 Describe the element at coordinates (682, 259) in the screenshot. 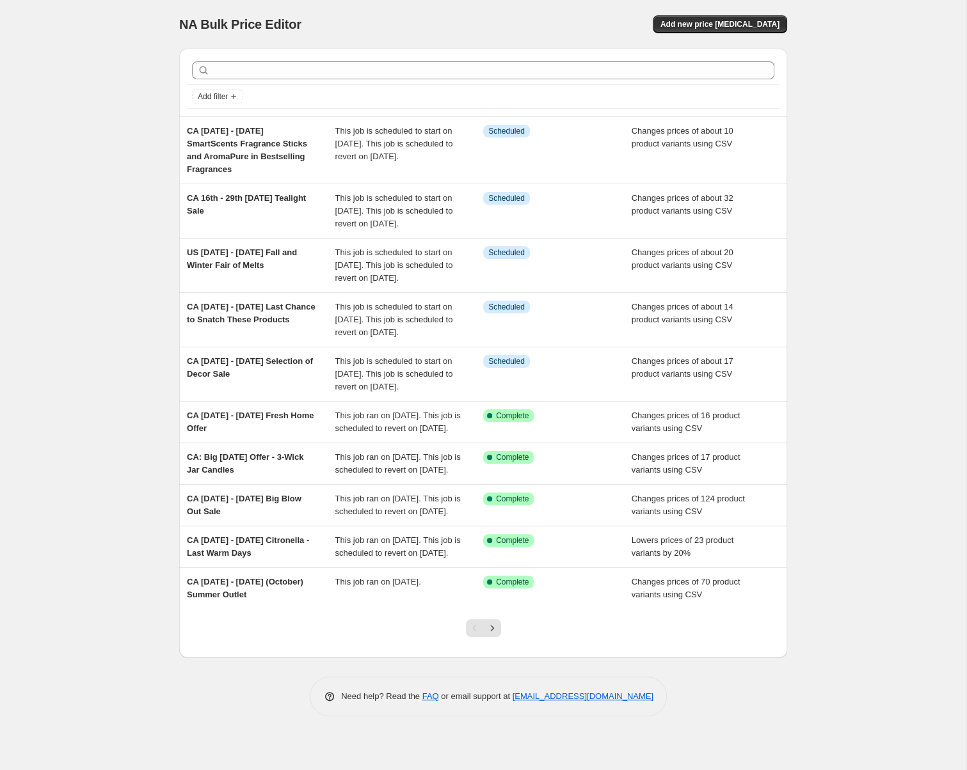

I see `span: Changes prices of about 20 product variants using CSV` at that location.